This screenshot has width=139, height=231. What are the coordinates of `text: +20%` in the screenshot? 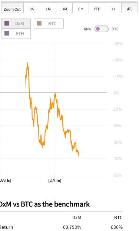 It's located at (118, 60).